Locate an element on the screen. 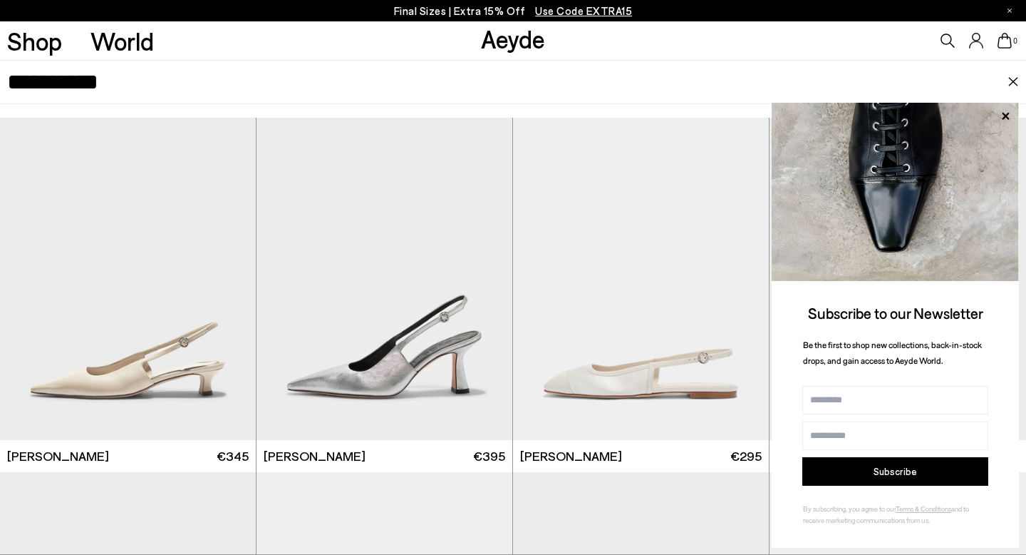 Image resolution: width=1026 pixels, height=555 pixels. span: €395 is located at coordinates (489, 455).